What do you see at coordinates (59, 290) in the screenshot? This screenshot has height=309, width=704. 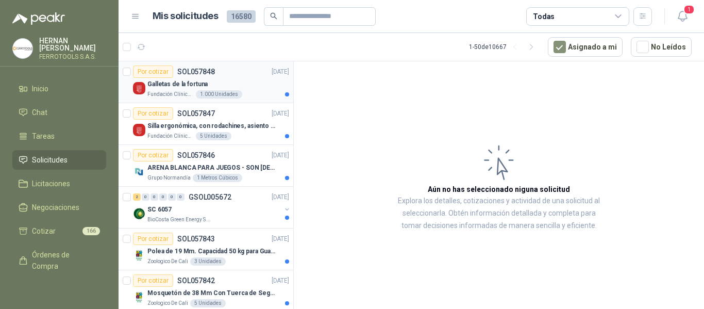 I see `a: Remisiones` at bounding box center [59, 290].